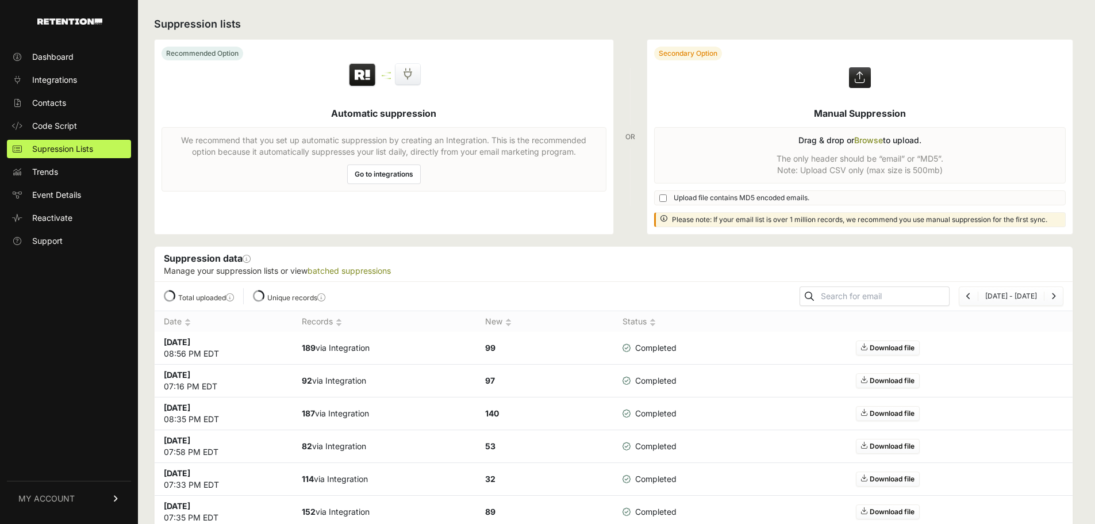  Describe the element at coordinates (968, 295) in the screenshot. I see `a: Previous` at that location.